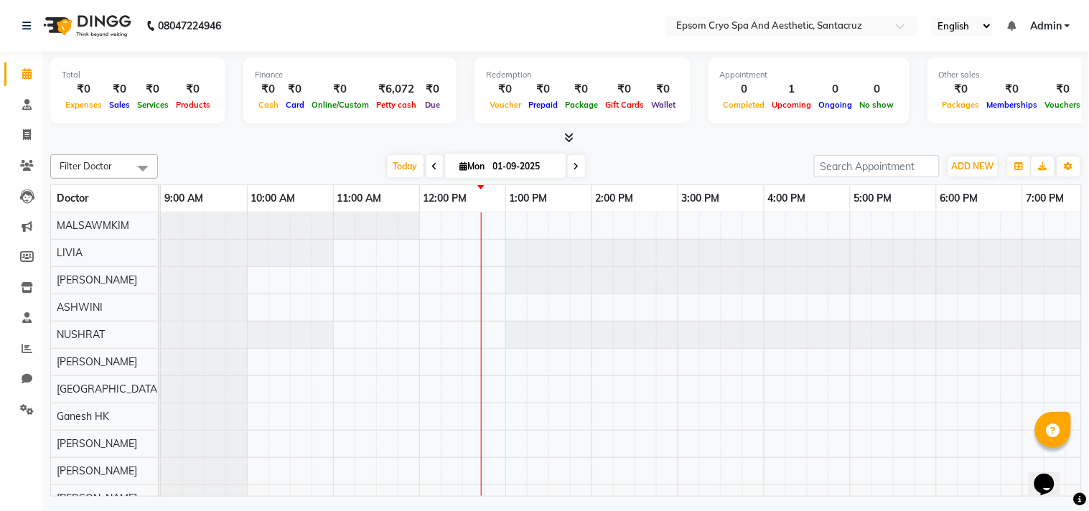  I want to click on img: logo, so click(85, 26).